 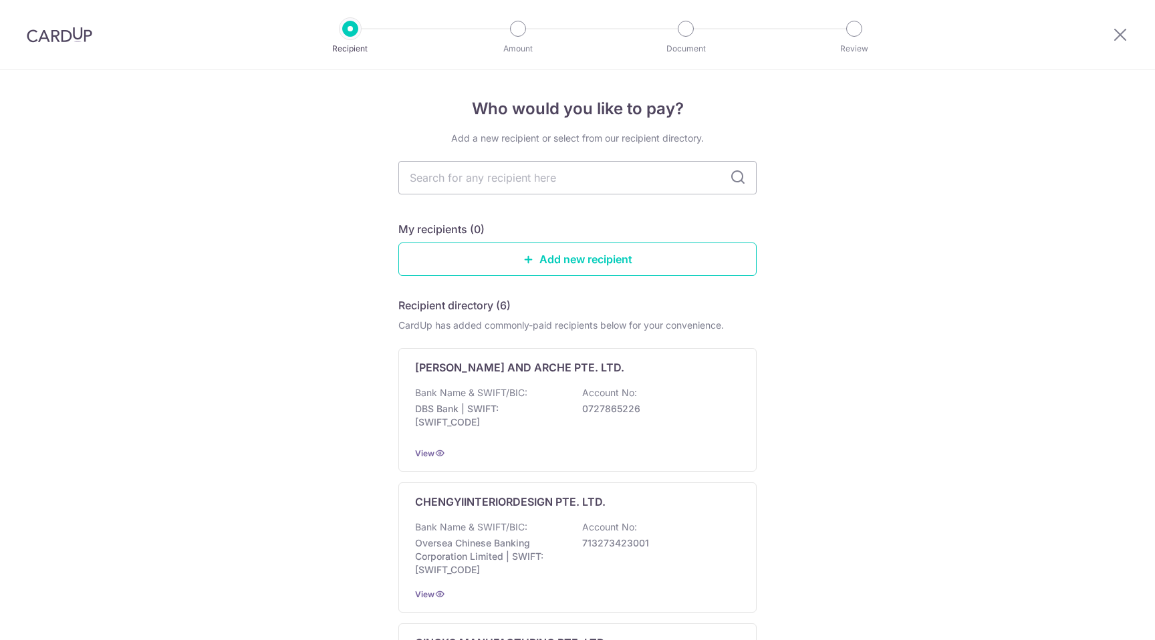 I want to click on p: Document, so click(x=686, y=49).